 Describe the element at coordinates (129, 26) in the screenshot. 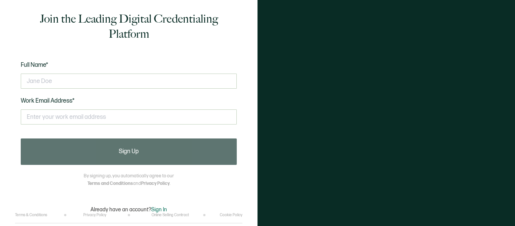

I see `h1: Join the Leading Digital Credentialing Platform` at that location.